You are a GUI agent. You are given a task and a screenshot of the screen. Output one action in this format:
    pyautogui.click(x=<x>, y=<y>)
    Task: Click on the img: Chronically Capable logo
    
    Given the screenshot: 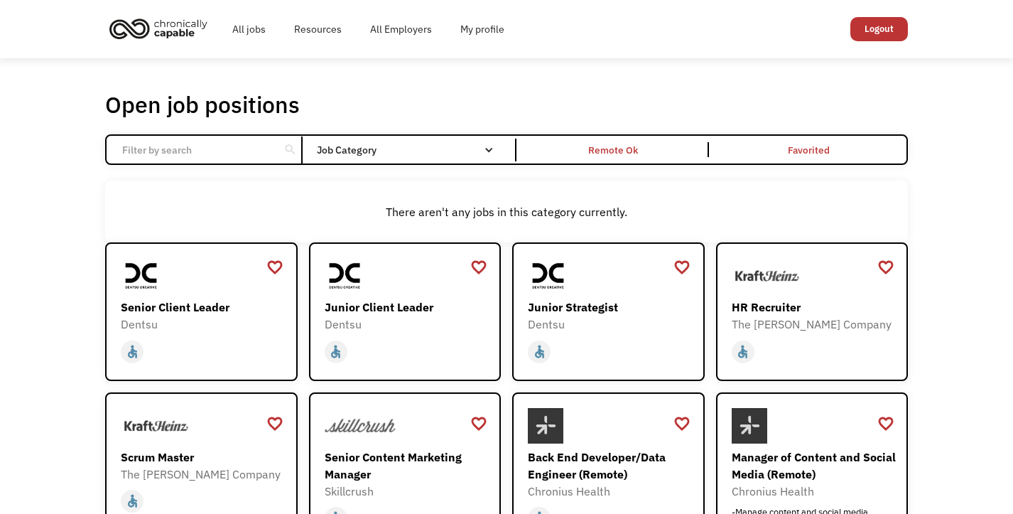 What is the action you would take?
    pyautogui.click(x=158, y=28)
    